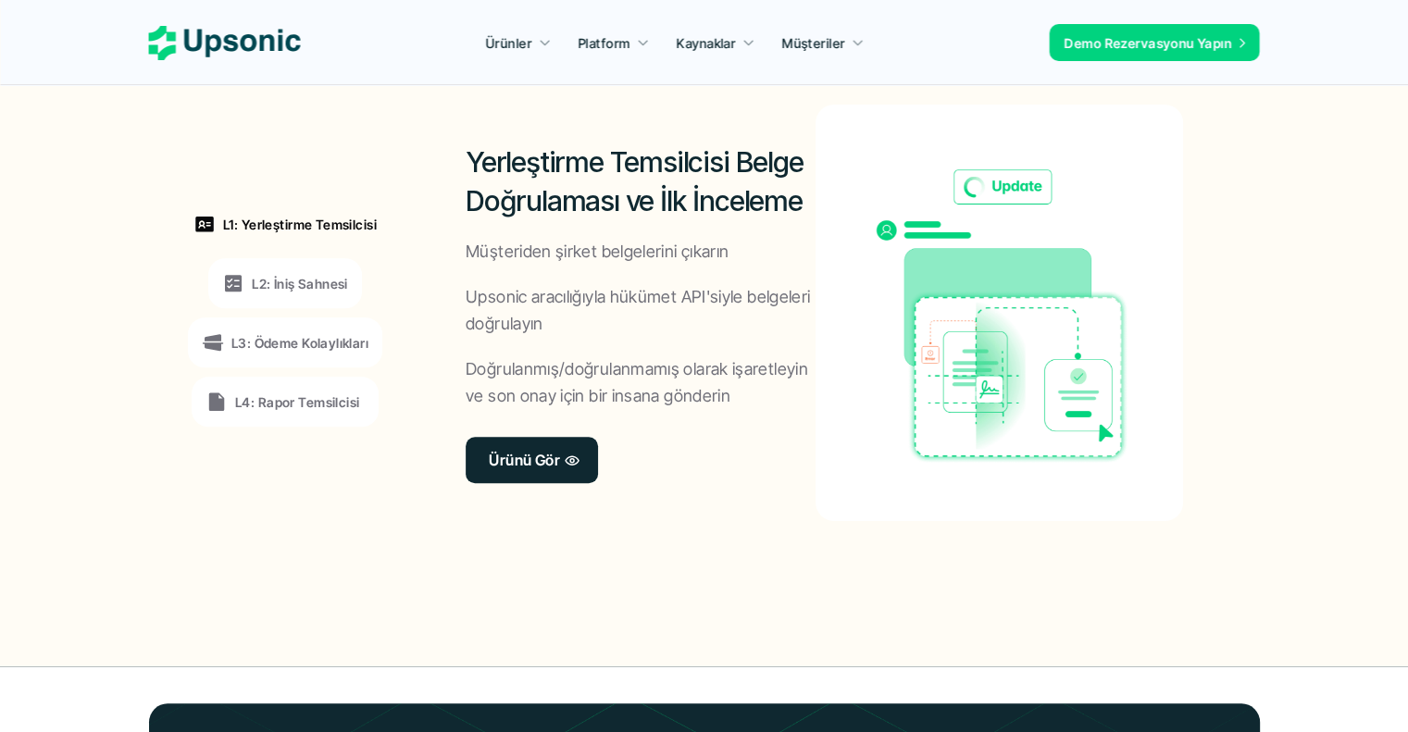  Describe the element at coordinates (640, 310) in the screenshot. I see `font: Upsonic aracılığıyla hükümet API'siyle belgeleri doğrulayın` at that location.